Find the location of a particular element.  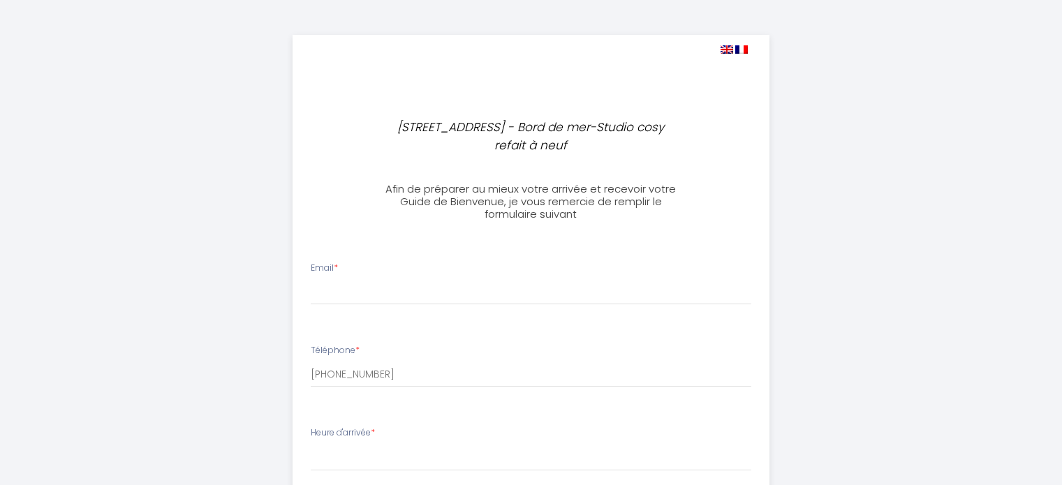

img: fr.png is located at coordinates (742, 50).